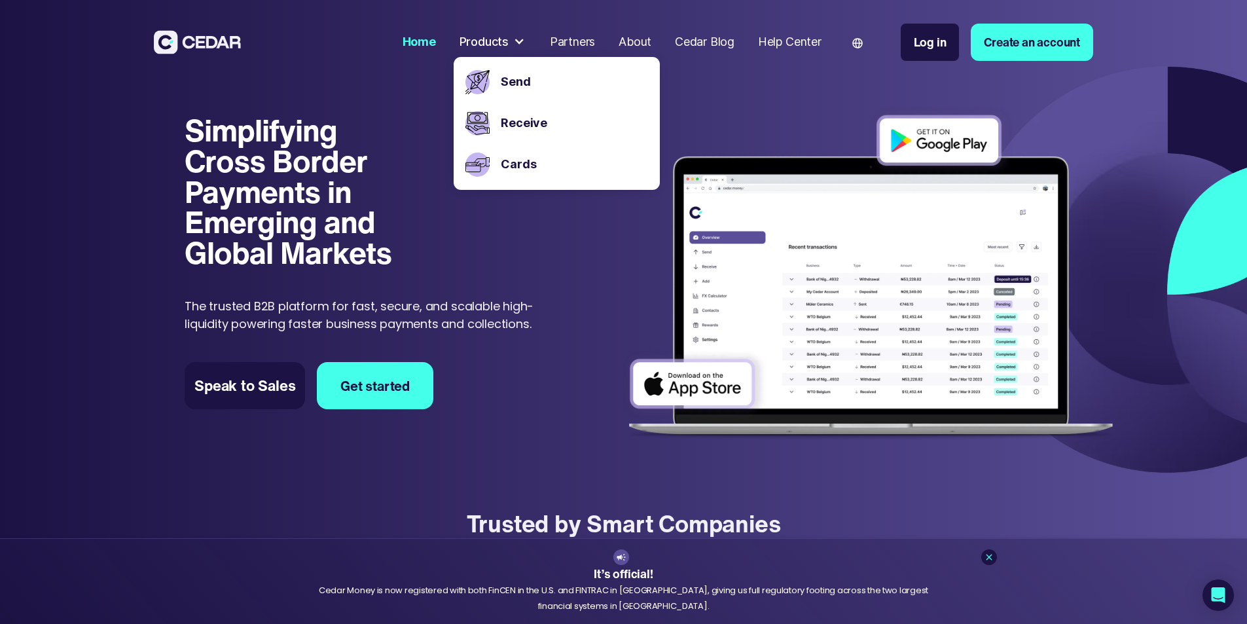 This screenshot has width=1247, height=624. What do you see at coordinates (574, 164) in the screenshot?
I see `a: Cards` at bounding box center [574, 164].